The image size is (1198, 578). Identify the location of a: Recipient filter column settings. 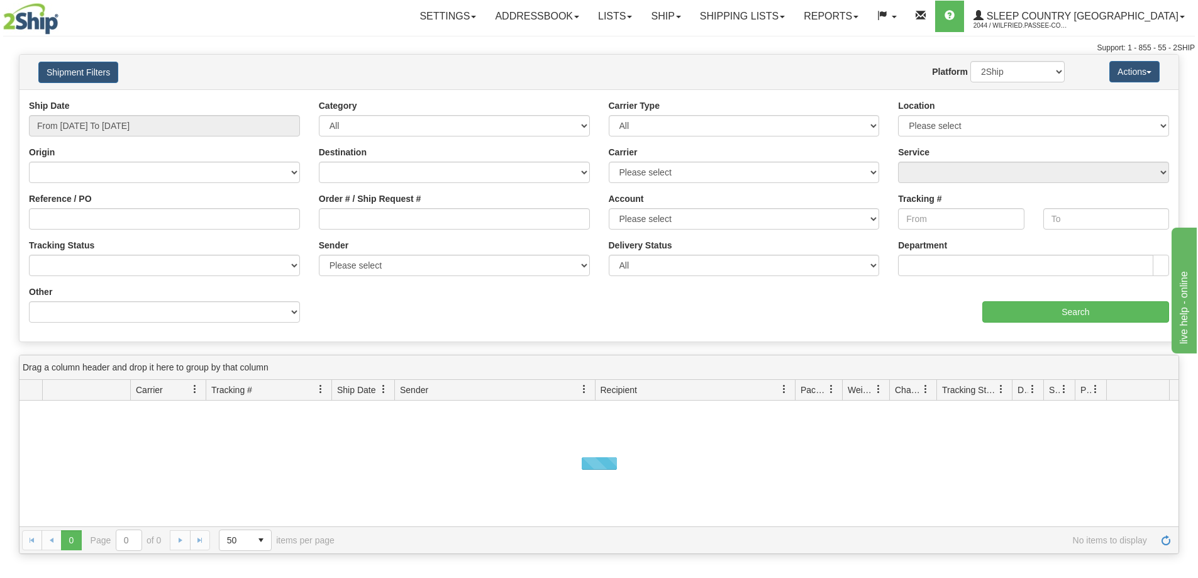
(784, 389).